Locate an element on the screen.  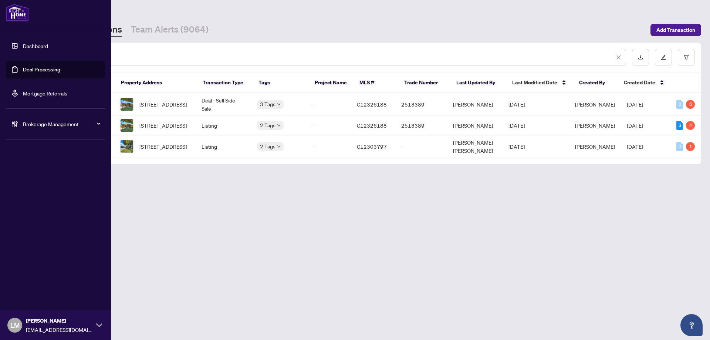
button: Add Transaction is located at coordinates (676, 30).